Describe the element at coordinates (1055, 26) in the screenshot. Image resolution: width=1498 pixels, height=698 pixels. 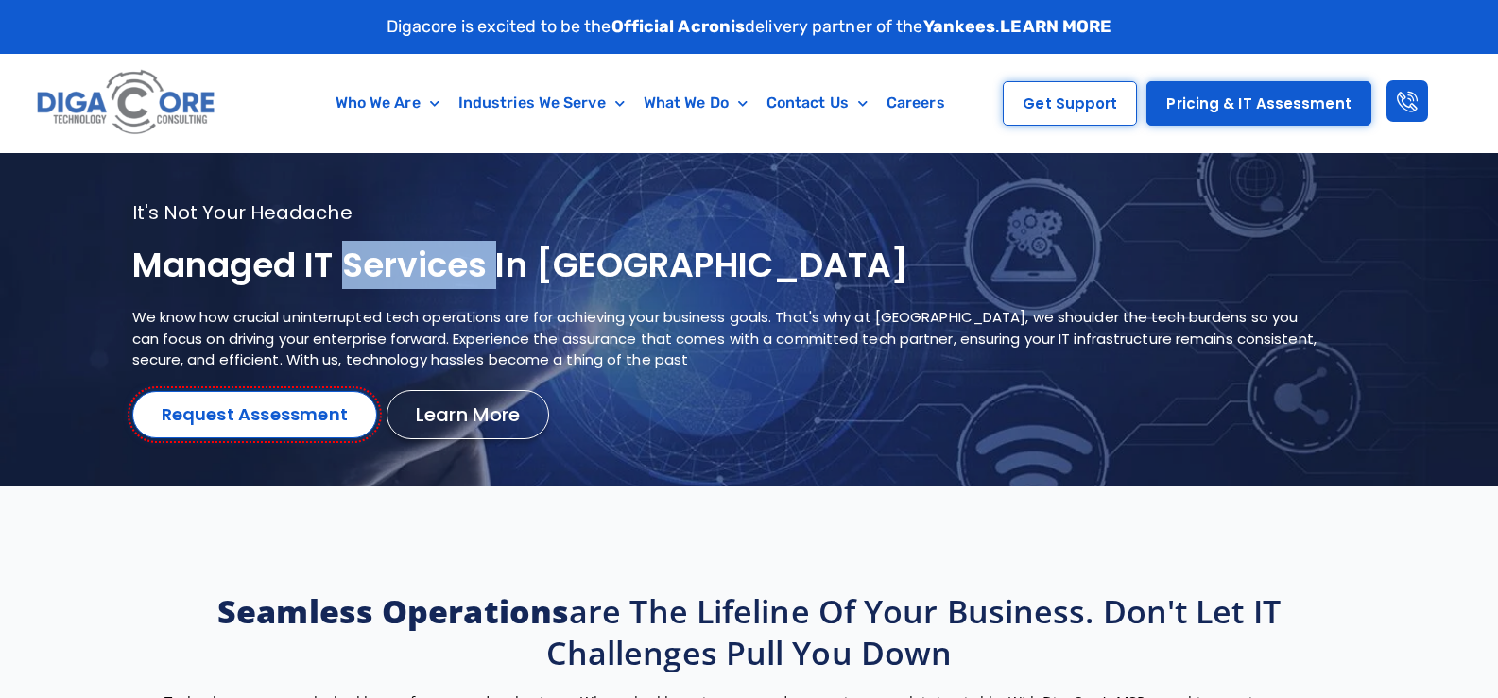
I see `a: LEARN MORE` at that location.